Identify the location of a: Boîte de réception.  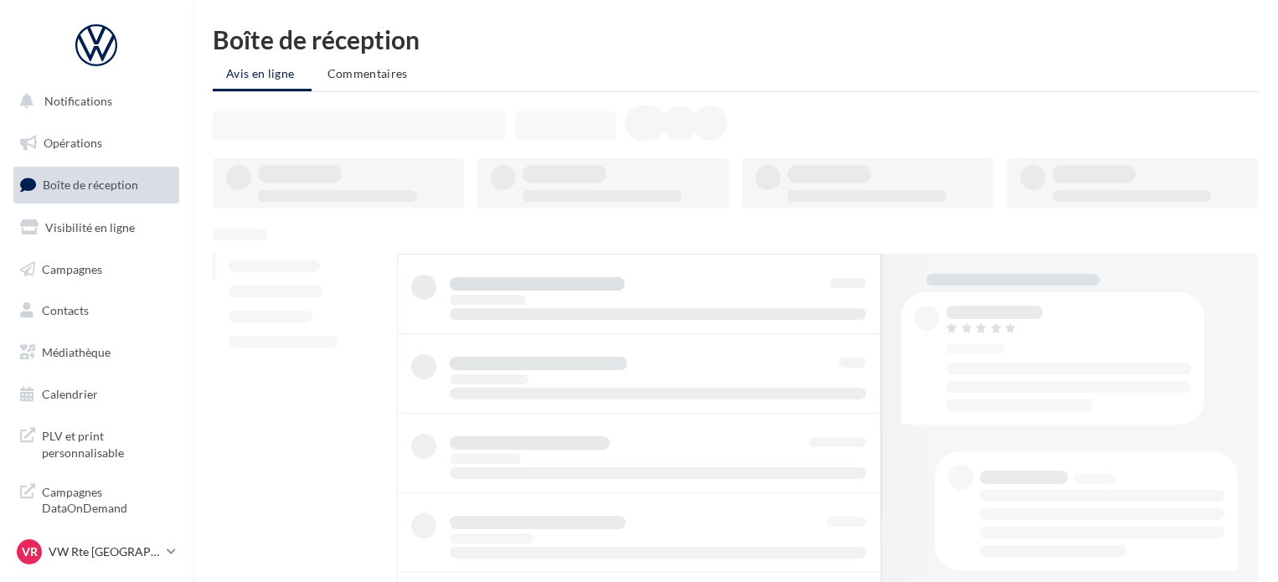
(96, 184).